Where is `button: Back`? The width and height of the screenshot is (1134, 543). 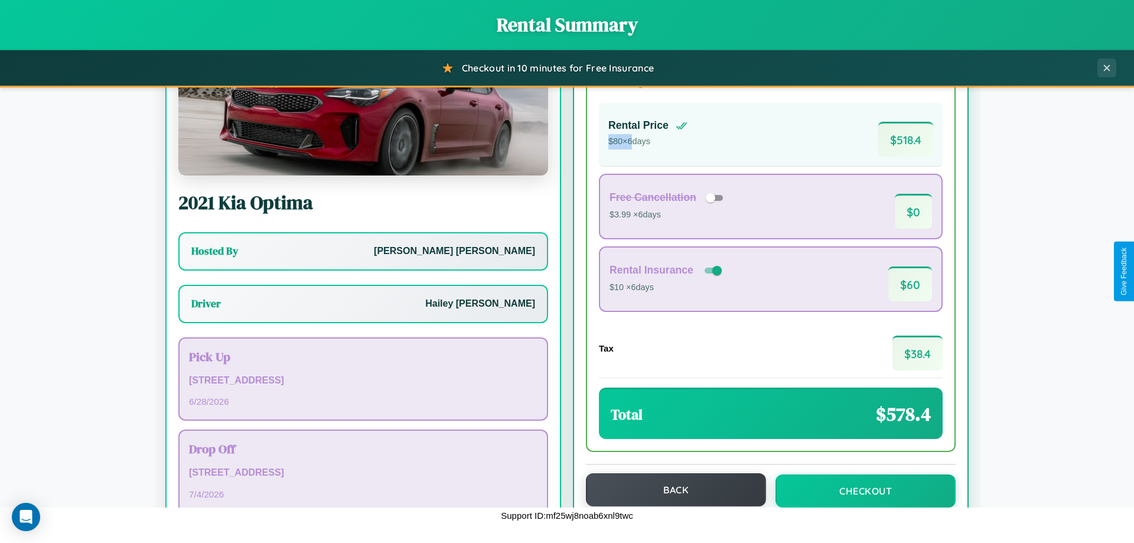 button: Back is located at coordinates (676, 490).